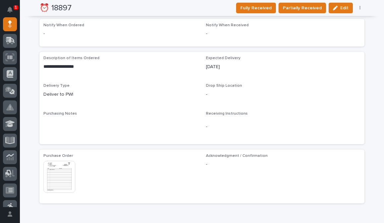 Image resolution: width=384 pixels, height=223 pixels. What do you see at coordinates (64, 25) in the screenshot?
I see `span: Notify When Ordered` at bounding box center [64, 25].